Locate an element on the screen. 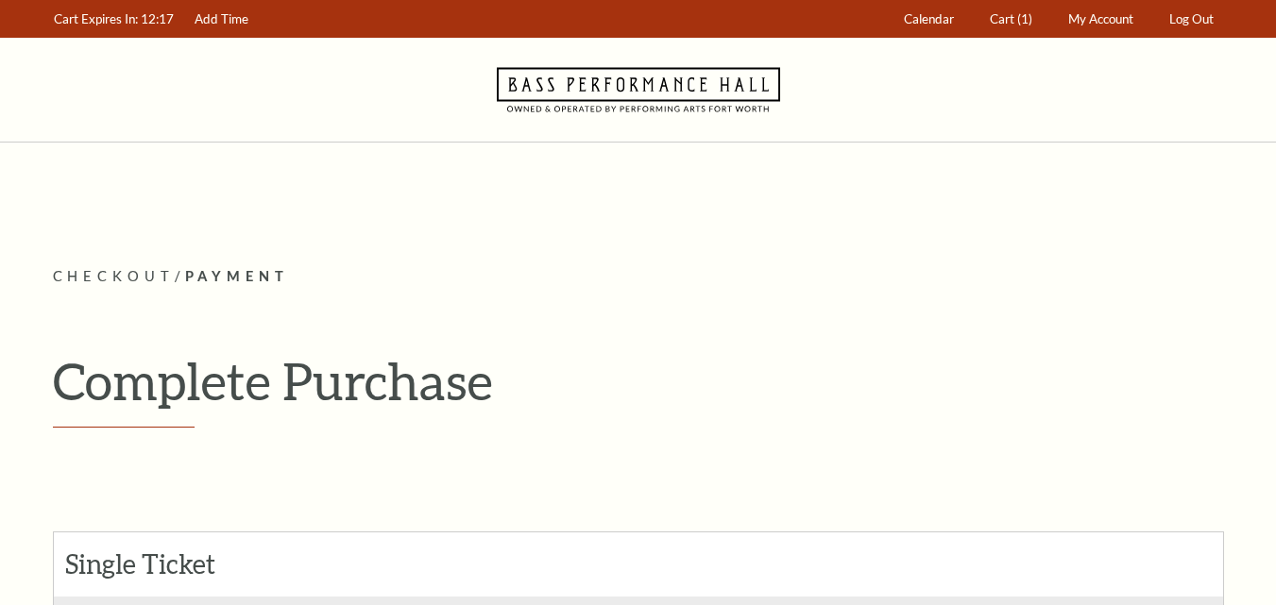 Image resolution: width=1276 pixels, height=605 pixels. a: Cart (1) is located at coordinates (1010, 19).